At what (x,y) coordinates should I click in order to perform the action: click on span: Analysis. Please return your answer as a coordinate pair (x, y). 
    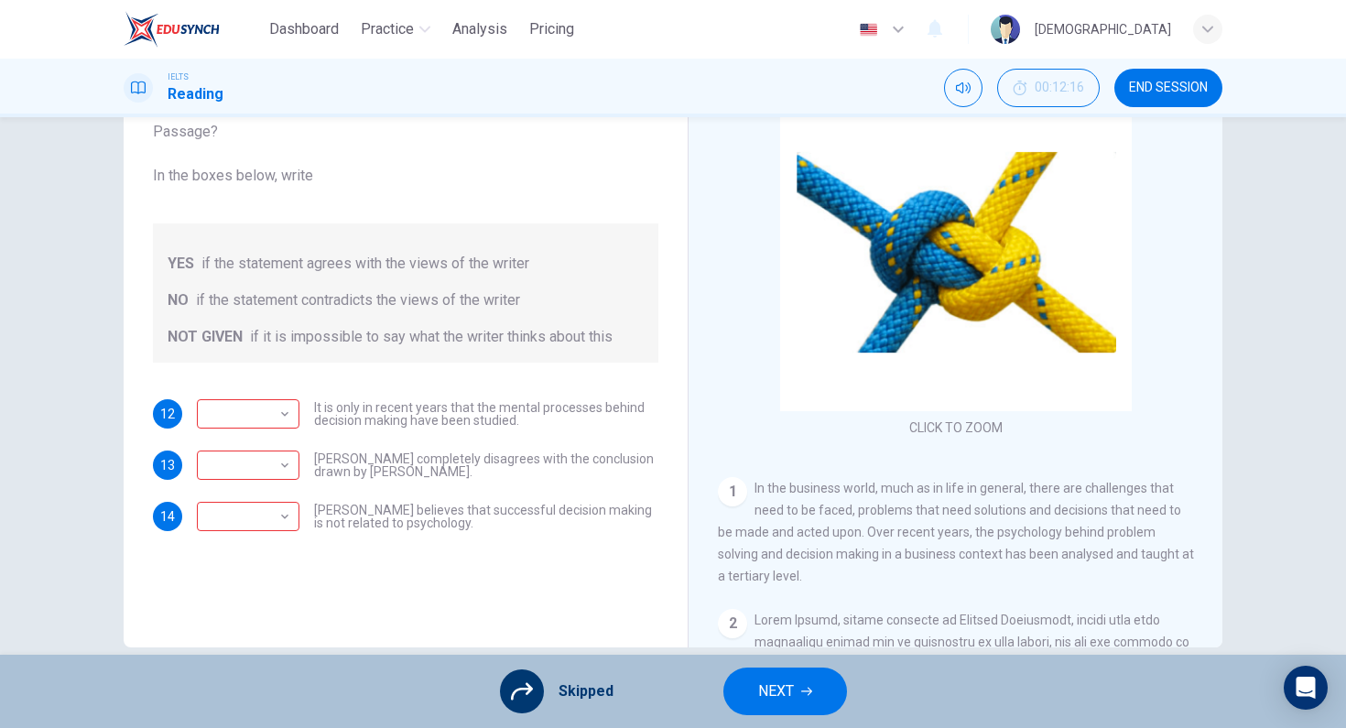
    Looking at the image, I should click on (480, 29).